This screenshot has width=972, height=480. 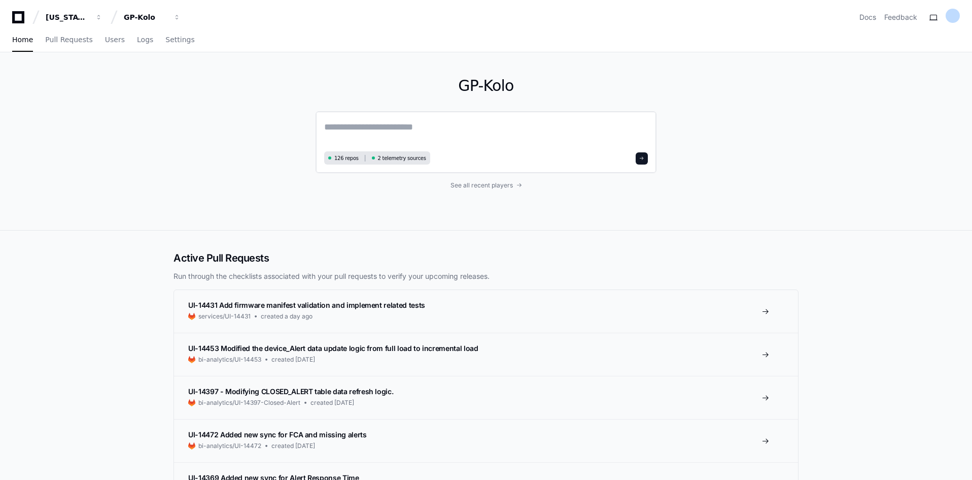 What do you see at coordinates (486, 86) in the screenshot?
I see `h1: GP-Kolo` at bounding box center [486, 86].